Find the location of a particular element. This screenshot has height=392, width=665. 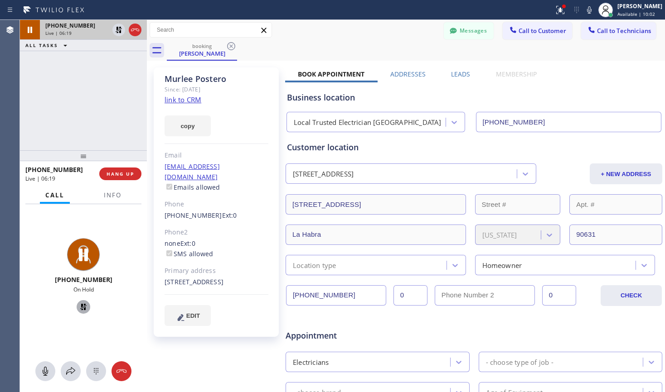

div: Location type is located at coordinates (314, 265).